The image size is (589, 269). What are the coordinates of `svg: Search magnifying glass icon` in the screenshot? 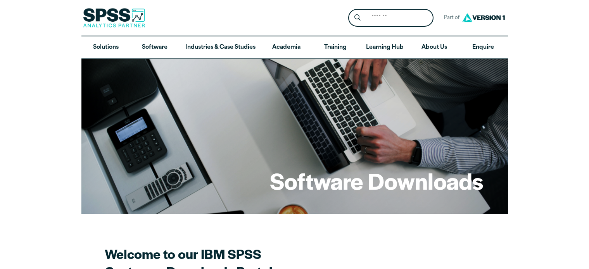 It's located at (357, 17).